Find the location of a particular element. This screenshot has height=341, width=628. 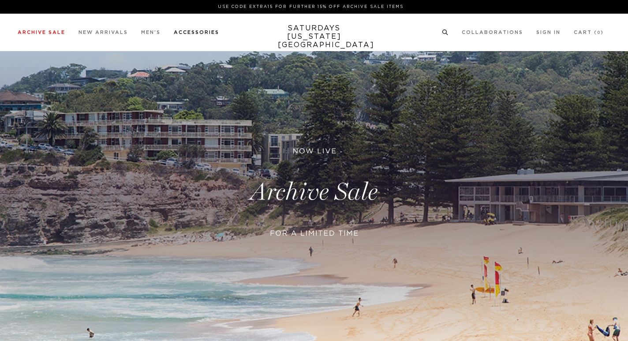

a: Accessories is located at coordinates (196, 32).